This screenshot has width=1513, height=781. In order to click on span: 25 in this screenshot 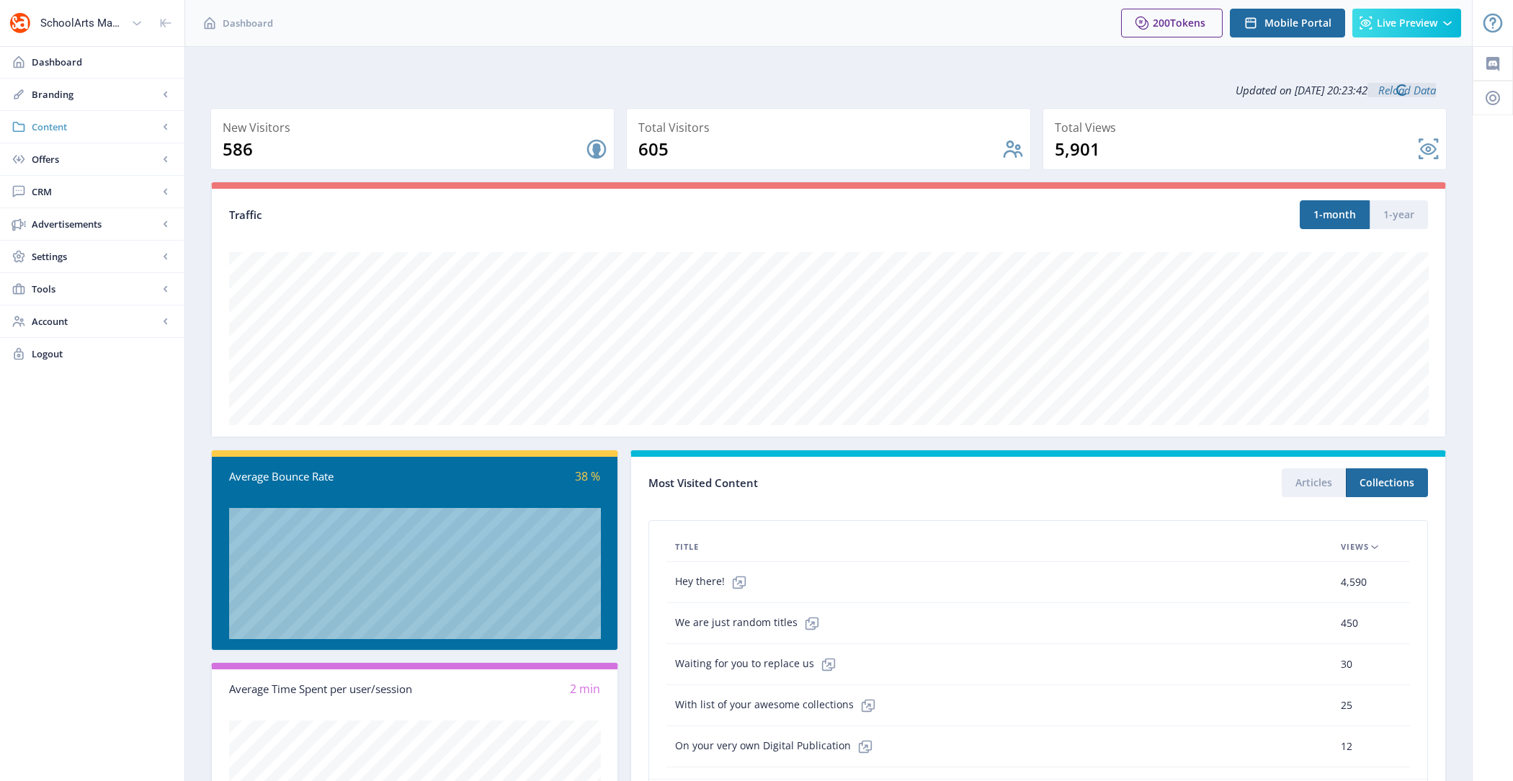, I will do `click(1346, 705)`.